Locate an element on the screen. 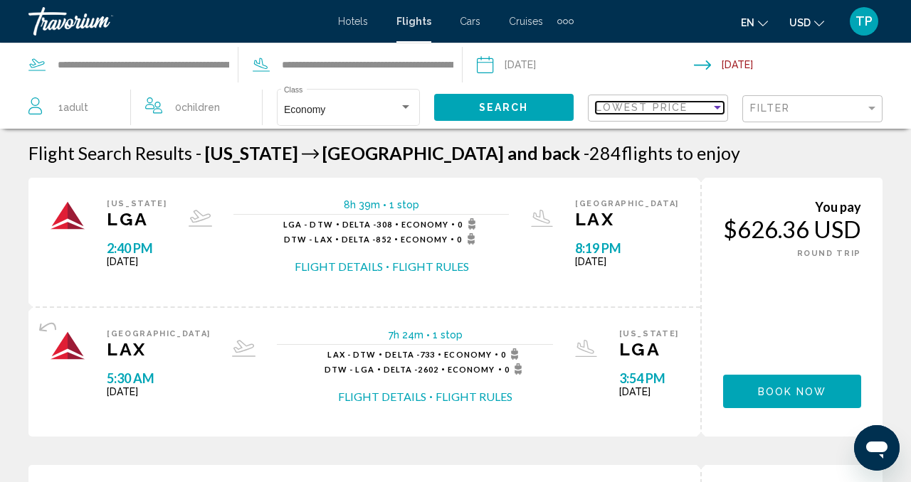 This screenshot has height=482, width=911. span: Lowest Price is located at coordinates (641, 107).